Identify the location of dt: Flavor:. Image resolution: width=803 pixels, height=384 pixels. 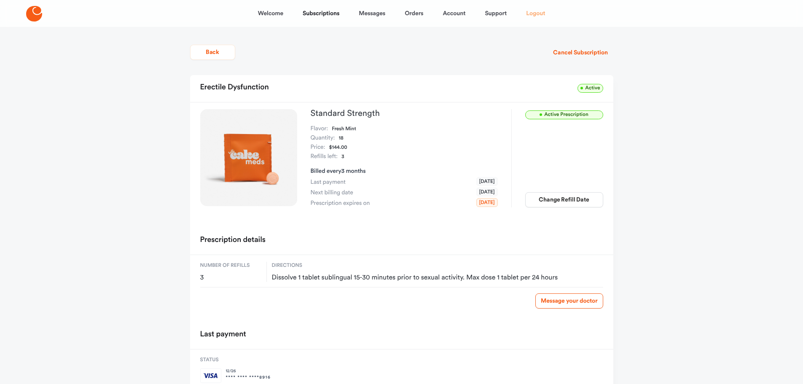
(319, 129).